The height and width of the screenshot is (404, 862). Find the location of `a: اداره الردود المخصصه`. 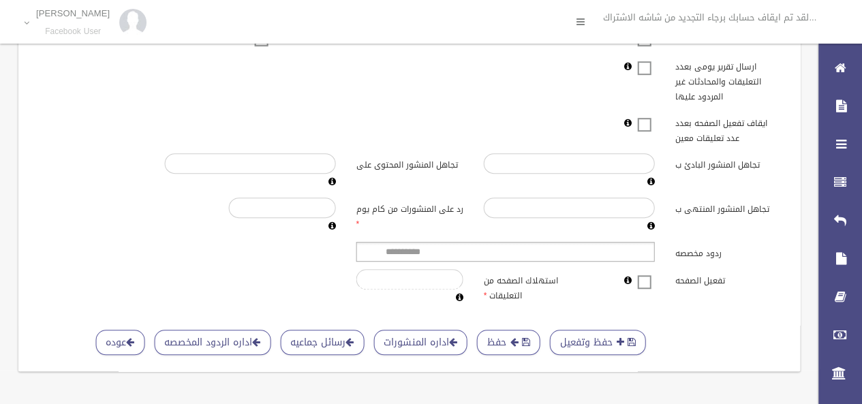

a: اداره الردود المخصصه is located at coordinates (212, 342).